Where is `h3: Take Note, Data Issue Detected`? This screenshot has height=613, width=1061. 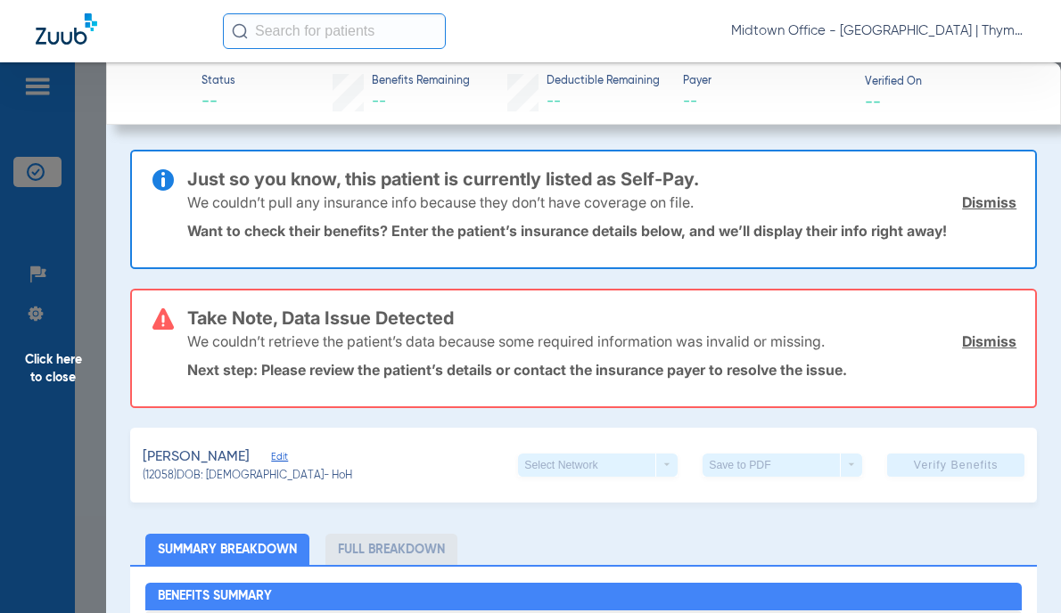
h3: Take Note, Data Issue Detected is located at coordinates (602, 318).